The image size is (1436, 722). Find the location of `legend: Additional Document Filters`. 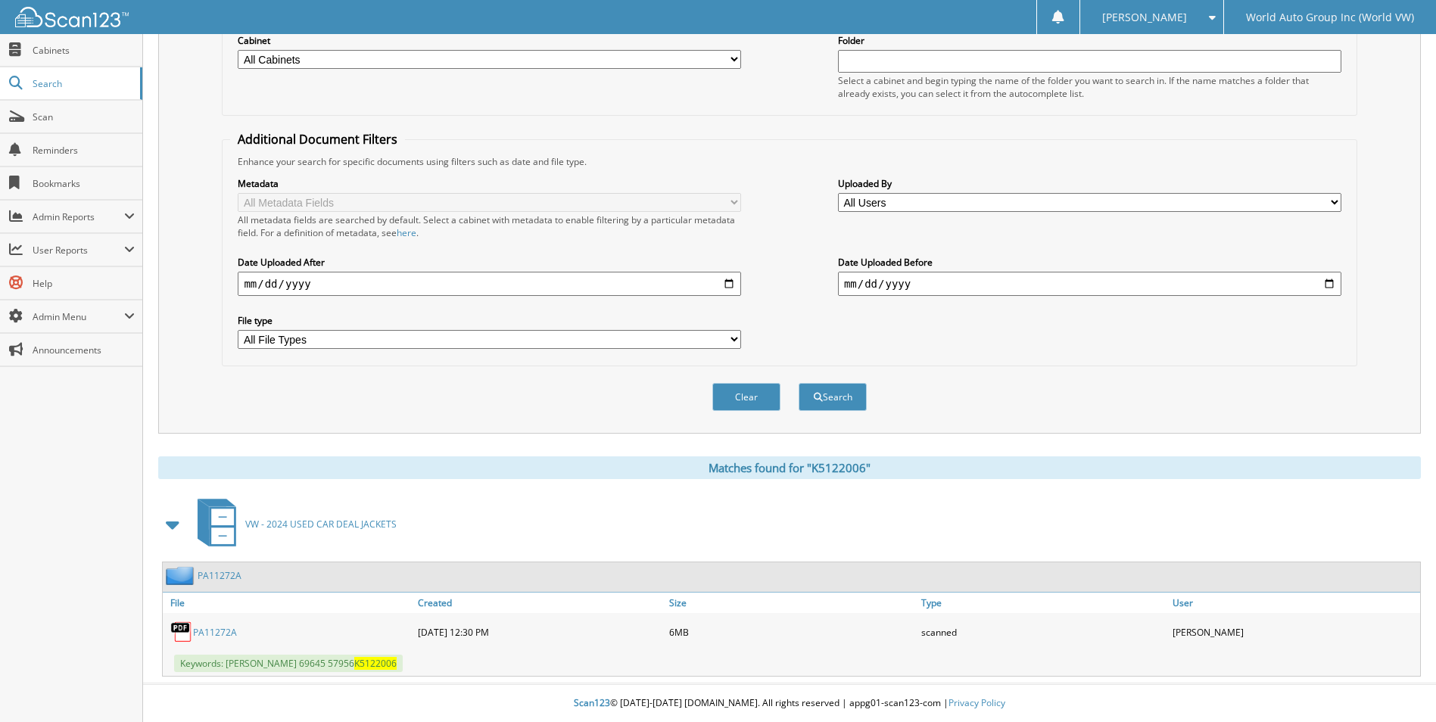

legend: Additional Document Filters is located at coordinates (317, 139).